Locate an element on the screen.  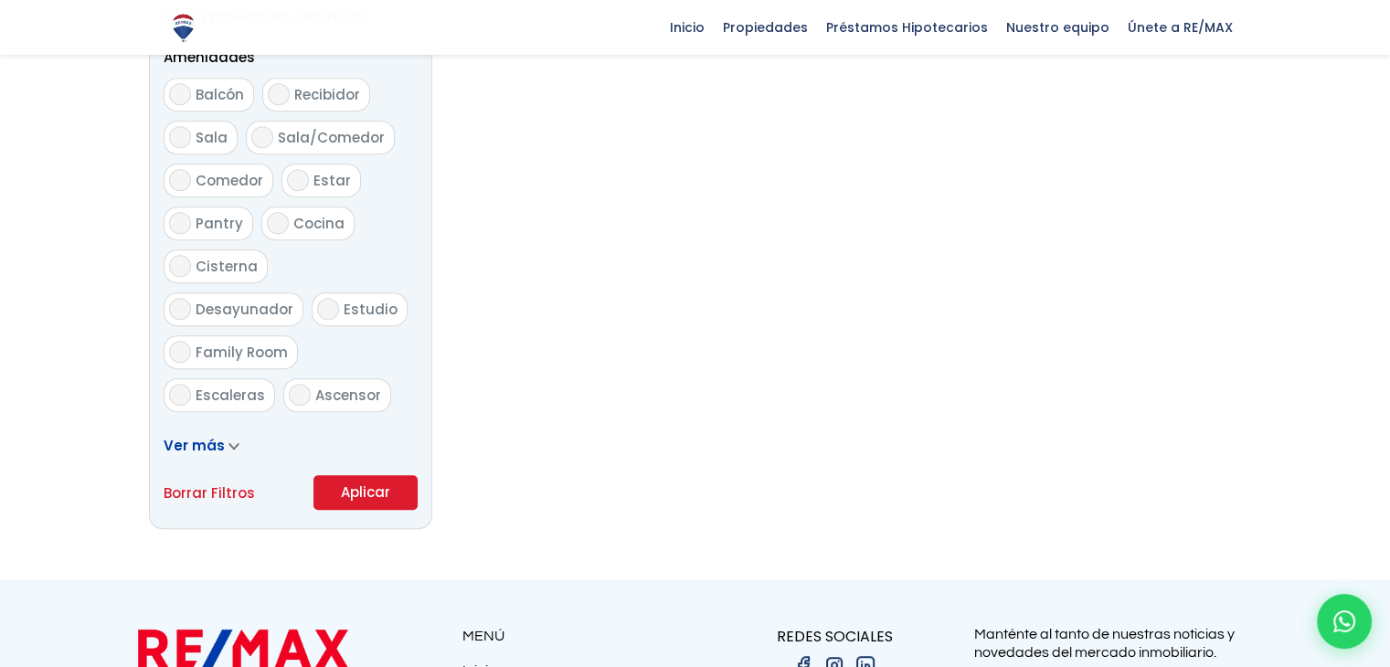
input: Cocina is located at coordinates (278, 223).